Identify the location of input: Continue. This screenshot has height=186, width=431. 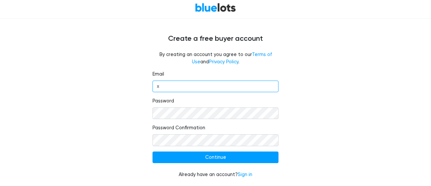
(216, 157).